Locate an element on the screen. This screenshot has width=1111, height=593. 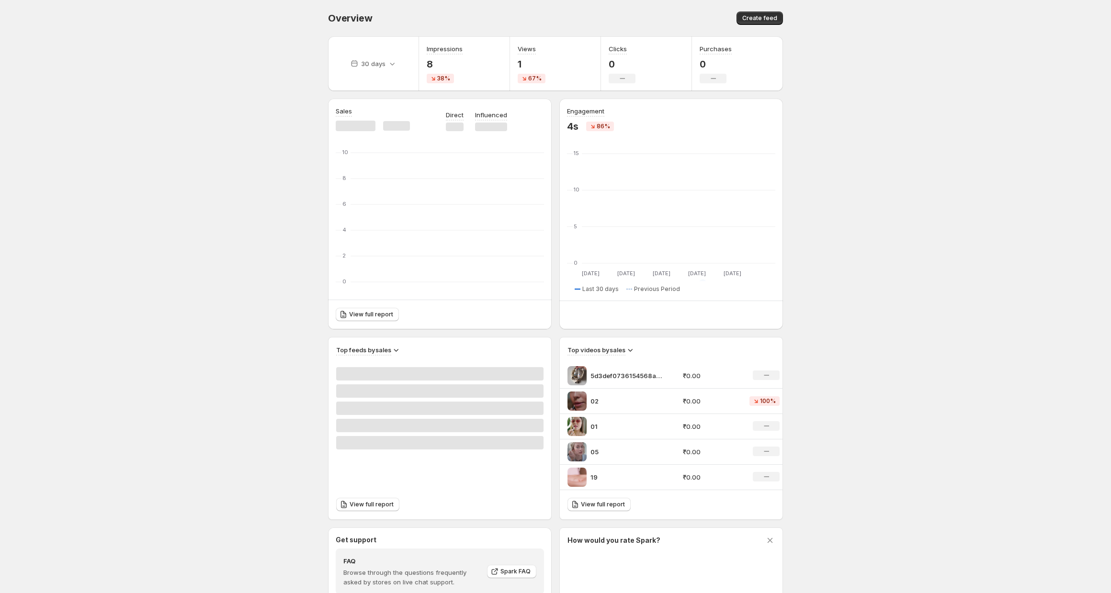
span: Previous Period is located at coordinates (657, 289).